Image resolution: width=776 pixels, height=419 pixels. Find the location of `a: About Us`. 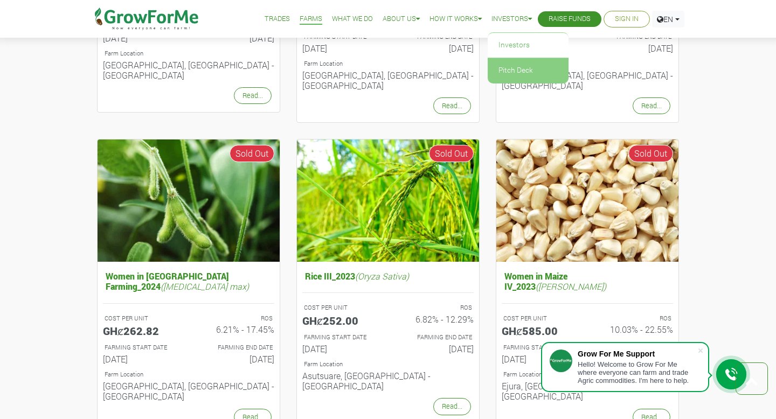

a: About Us is located at coordinates (401, 19).